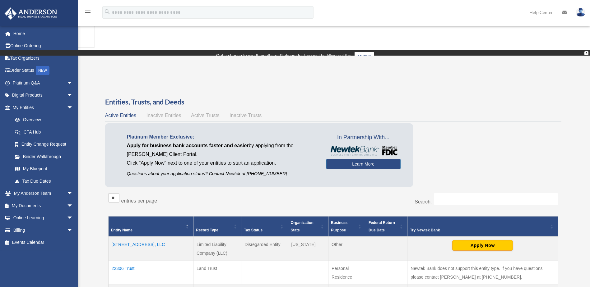 The height and width of the screenshot is (287, 590). I want to click on a: survey, so click(364, 56).